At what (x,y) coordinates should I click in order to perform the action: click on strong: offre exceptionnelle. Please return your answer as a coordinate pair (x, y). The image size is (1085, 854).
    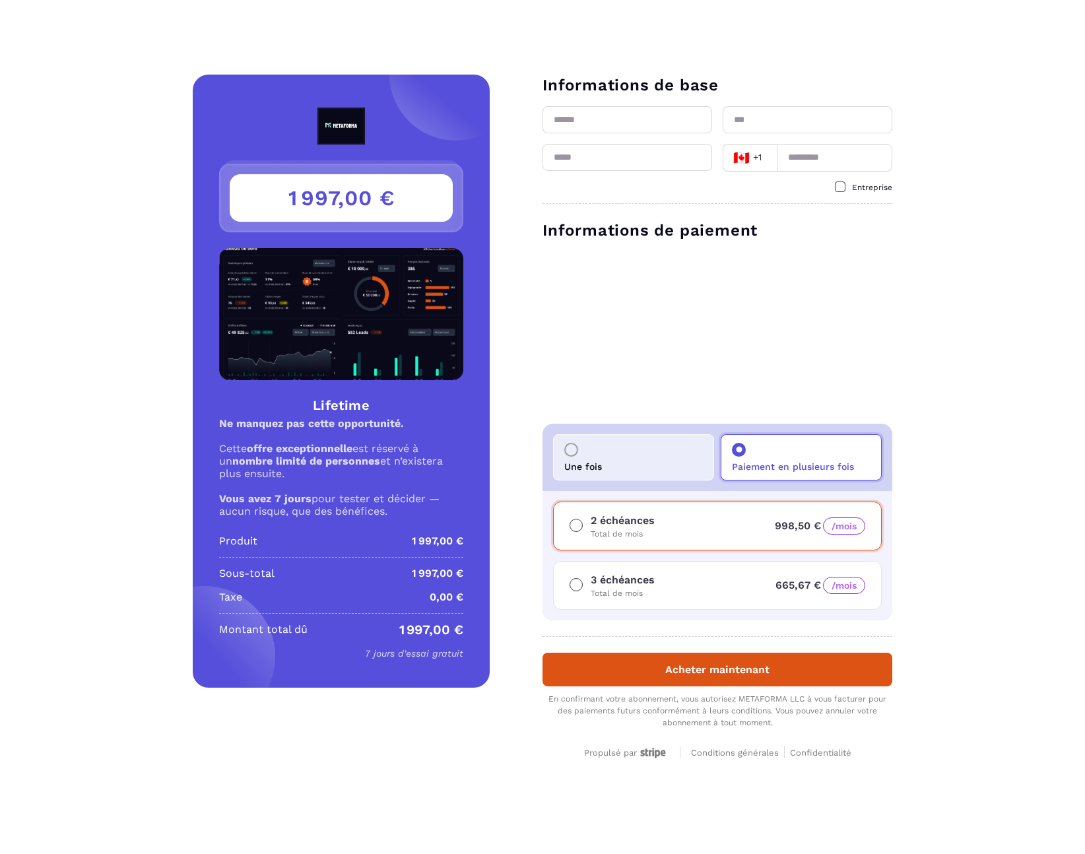
    Looking at the image, I should click on (300, 448).